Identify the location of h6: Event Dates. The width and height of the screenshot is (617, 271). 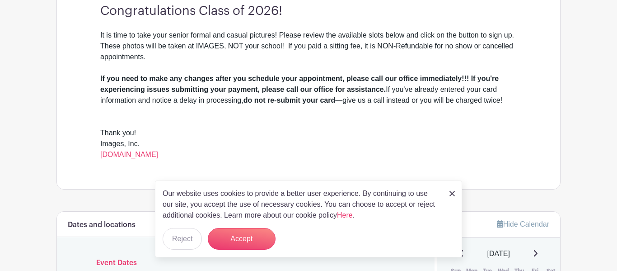
(246, 262).